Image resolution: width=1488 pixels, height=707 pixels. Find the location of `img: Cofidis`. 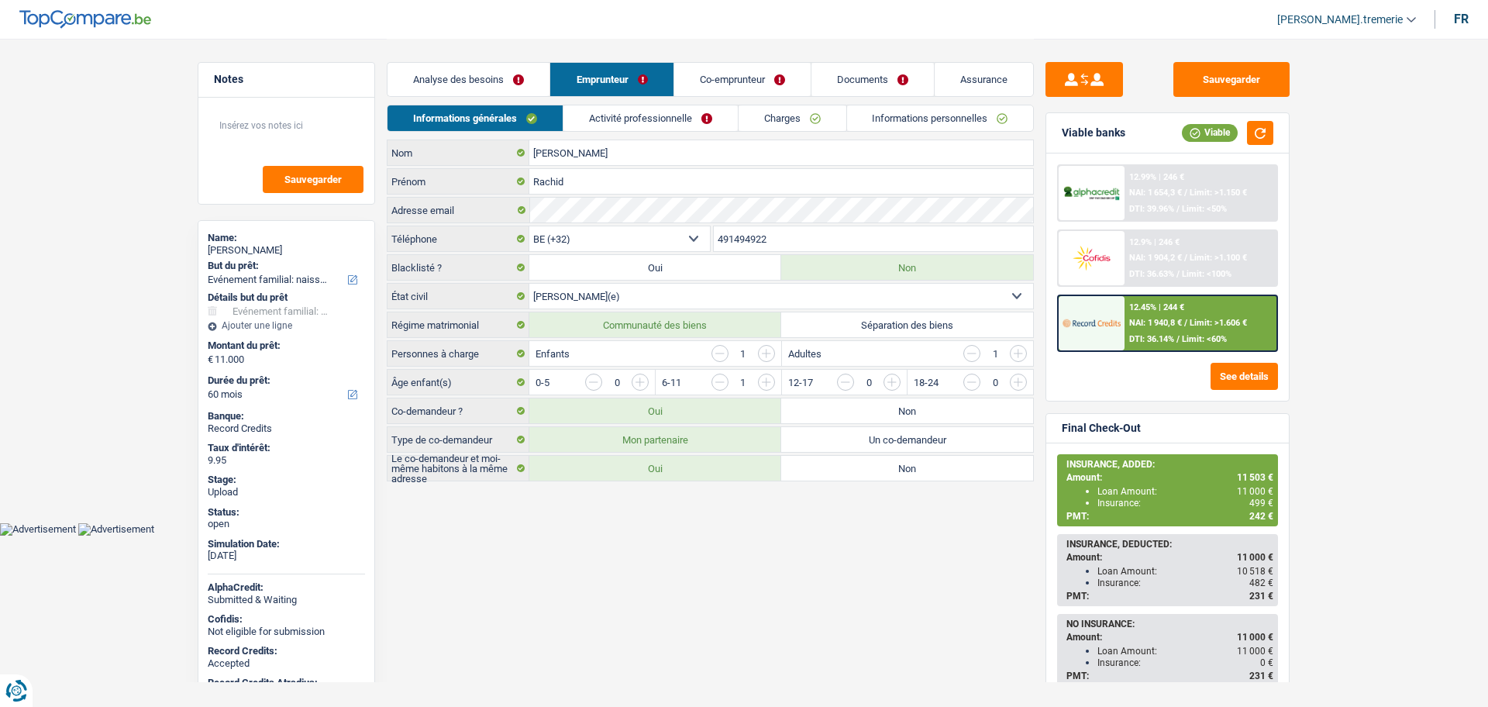

img: Cofidis is located at coordinates (1091, 257).